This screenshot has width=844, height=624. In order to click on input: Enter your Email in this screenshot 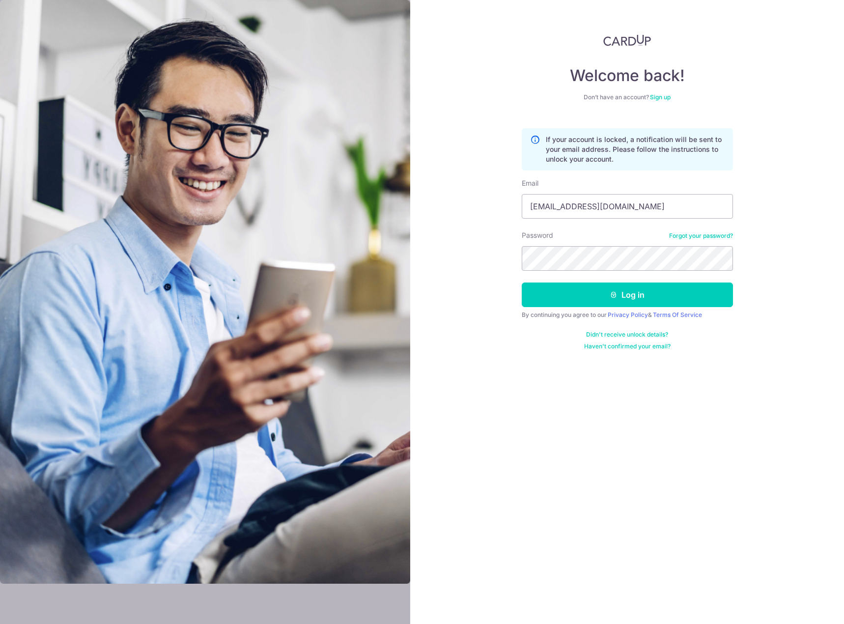, I will do `click(628, 206)`.